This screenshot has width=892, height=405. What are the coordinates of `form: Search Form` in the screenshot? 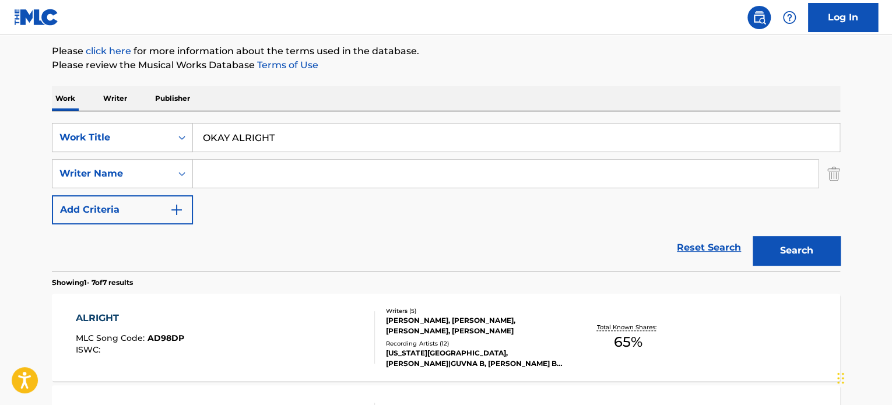 It's located at (446, 197).